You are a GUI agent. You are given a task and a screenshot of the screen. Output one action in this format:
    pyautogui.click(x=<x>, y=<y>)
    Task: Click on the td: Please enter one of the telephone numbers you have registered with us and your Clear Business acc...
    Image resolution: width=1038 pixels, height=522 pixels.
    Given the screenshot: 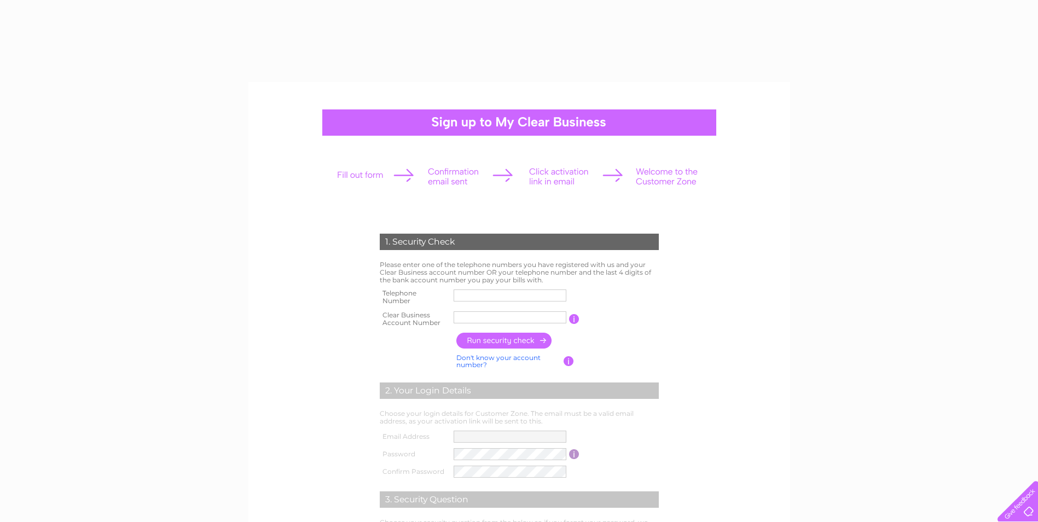 What is the action you would take?
    pyautogui.click(x=519, y=272)
    